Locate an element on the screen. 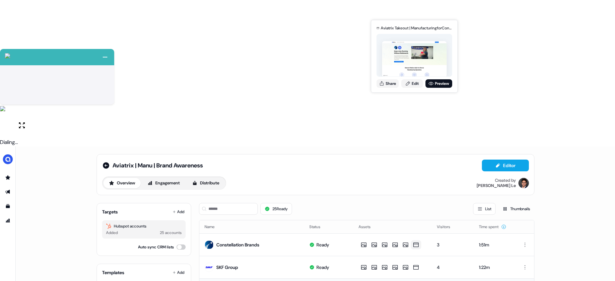  a: Go to attribution is located at coordinates (8, 221).